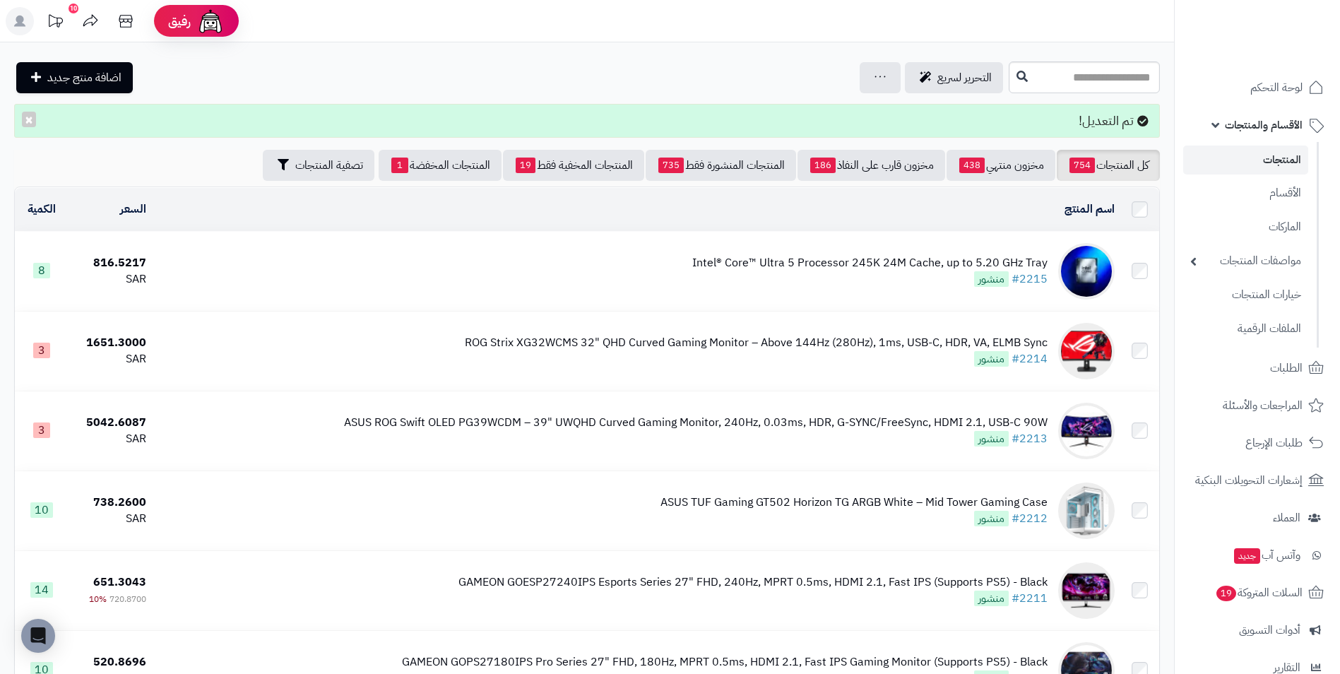  Describe the element at coordinates (1086, 271) in the screenshot. I see `img: Intel® Core™ Ultra 5 Processor 245K 24M Cache, up to 5.20 GHz Tray` at that location.